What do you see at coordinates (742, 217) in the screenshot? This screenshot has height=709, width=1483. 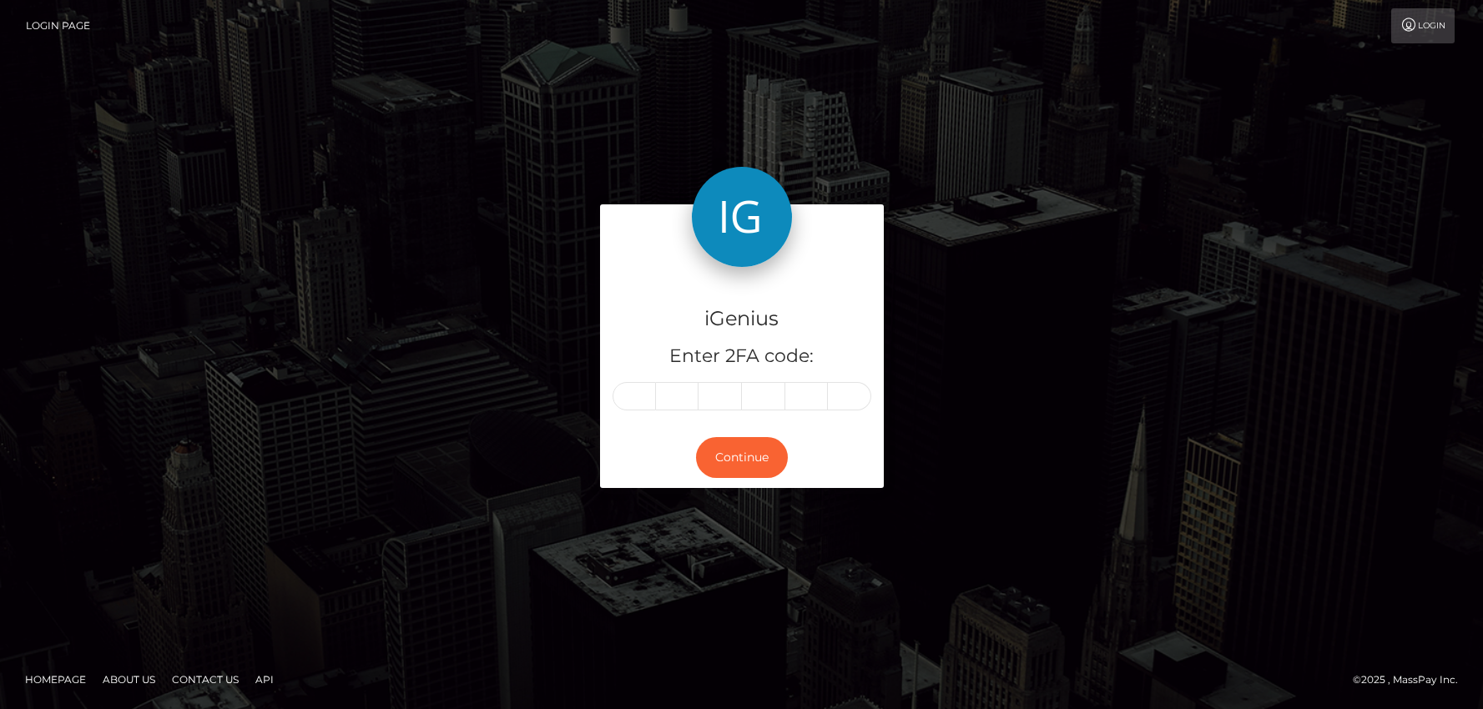 I see `img: iGenius` at bounding box center [742, 217].